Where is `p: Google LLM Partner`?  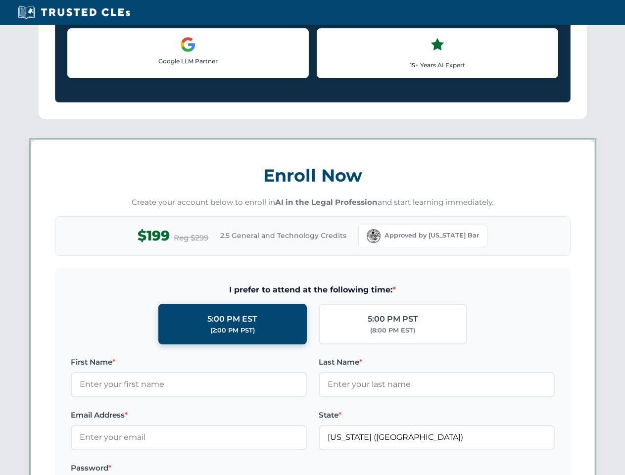
p: Google LLM Partner is located at coordinates (188, 61).